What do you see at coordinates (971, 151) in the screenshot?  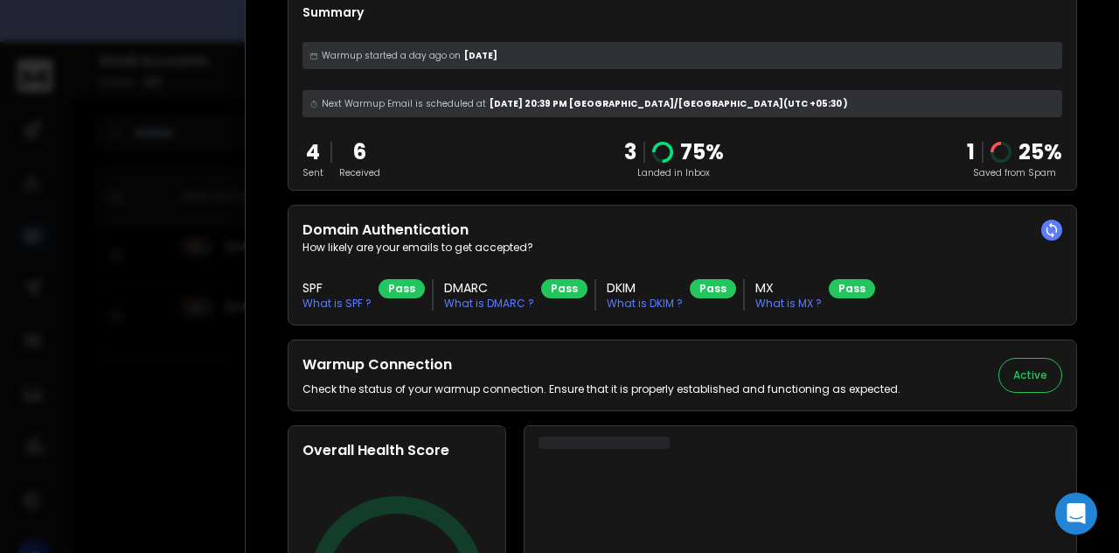 I see `strong: 1` at bounding box center [971, 151].